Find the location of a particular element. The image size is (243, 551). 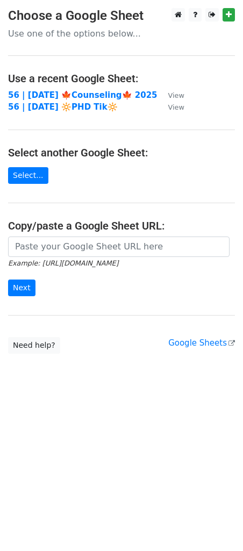

input: Paste your Google Sheet URL here is located at coordinates (119, 247).